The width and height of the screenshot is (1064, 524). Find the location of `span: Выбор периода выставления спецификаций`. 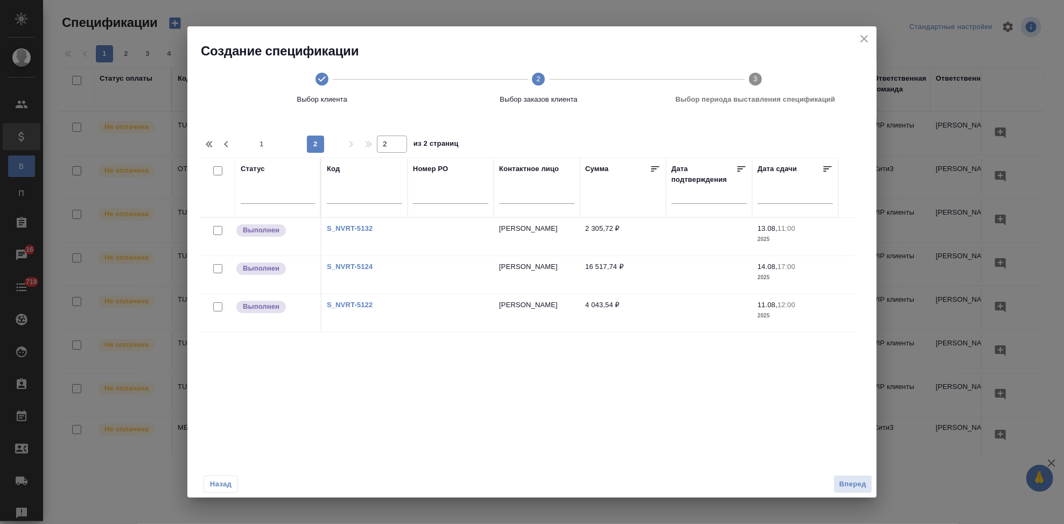

span: Выбор периода выставления спецификаций is located at coordinates (755, 100).